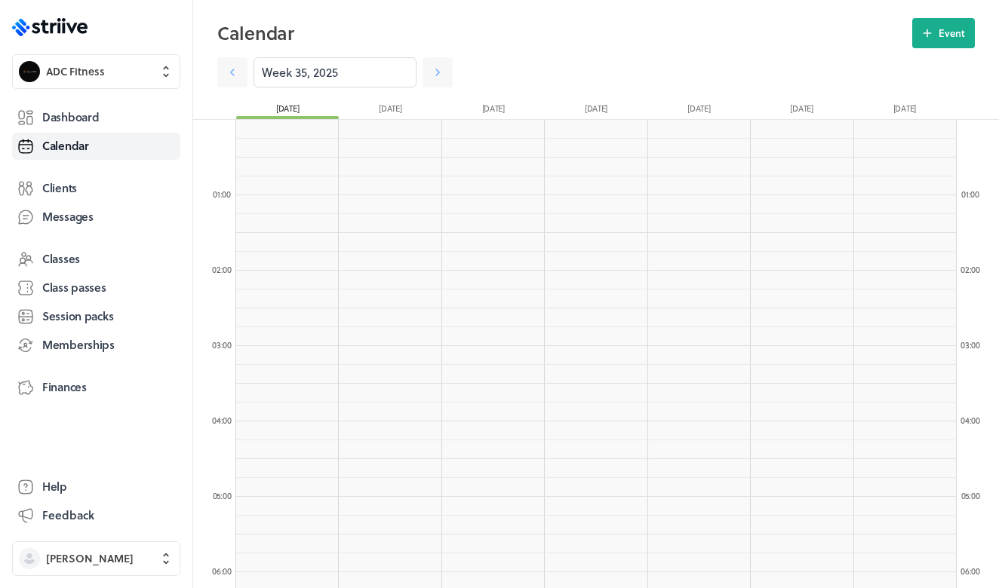 The height and width of the screenshot is (588, 999). I want to click on div: 06, so click(222, 571).